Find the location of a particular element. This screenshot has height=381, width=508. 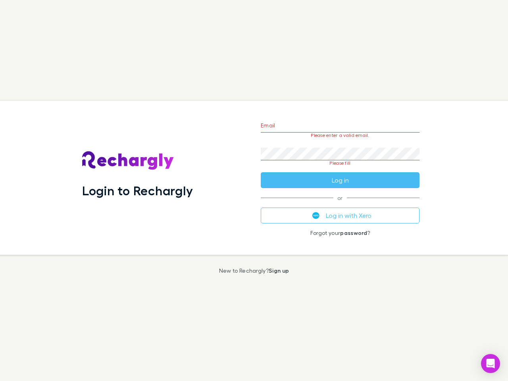

a: password is located at coordinates (354, 233).